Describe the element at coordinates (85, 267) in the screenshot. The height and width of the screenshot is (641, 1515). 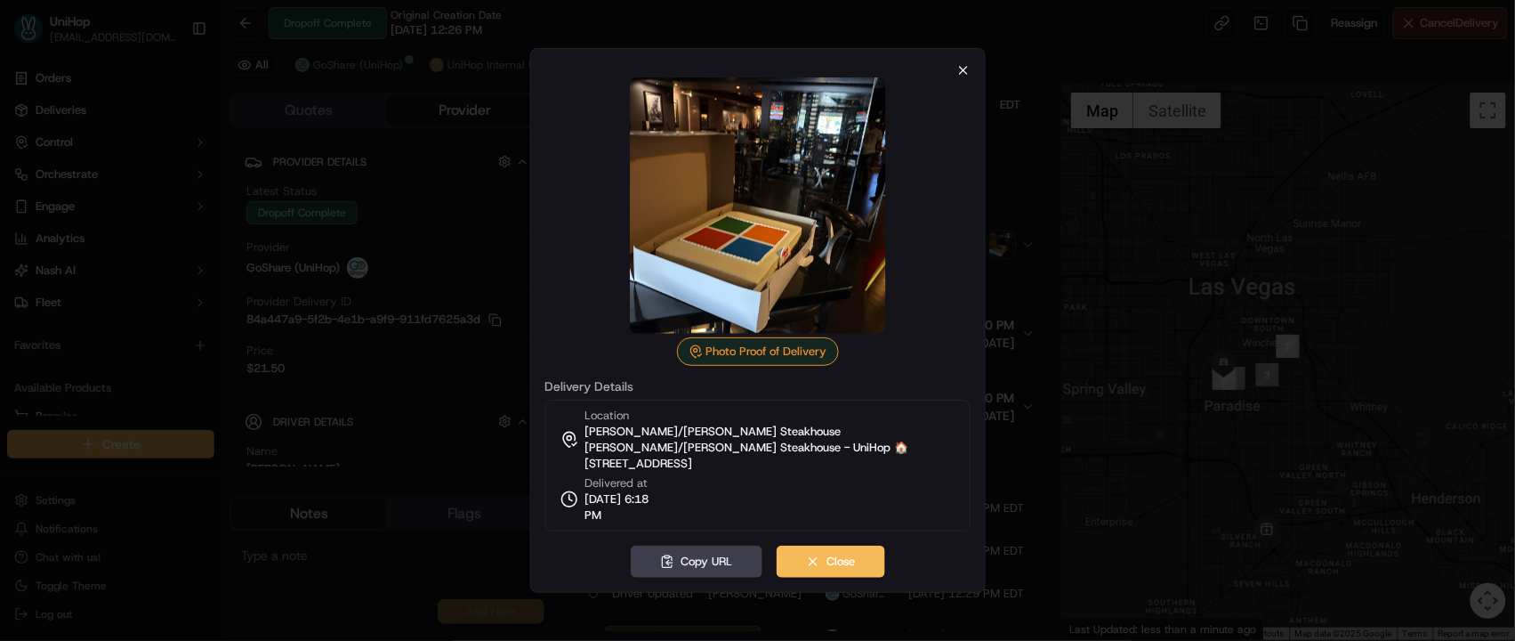
I see `span: Knowledge Base` at that location.